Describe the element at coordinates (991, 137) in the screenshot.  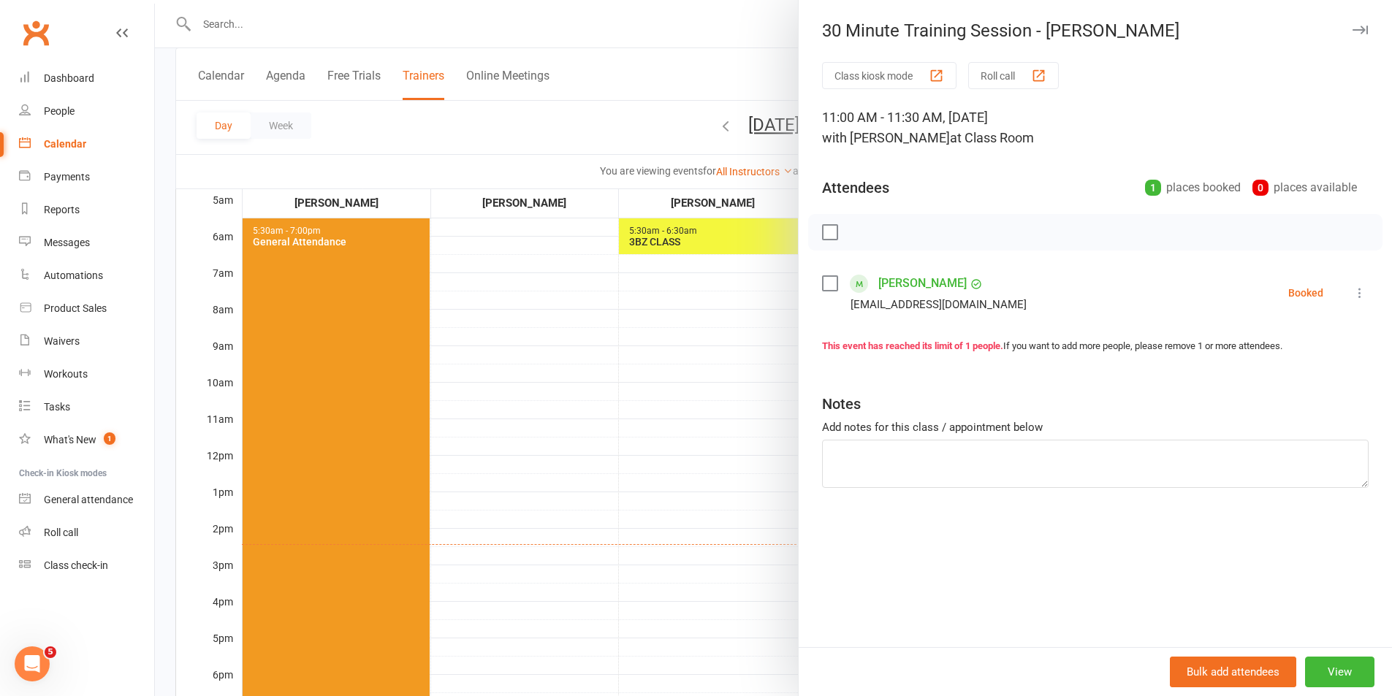
I see `span: at Class Room` at that location.